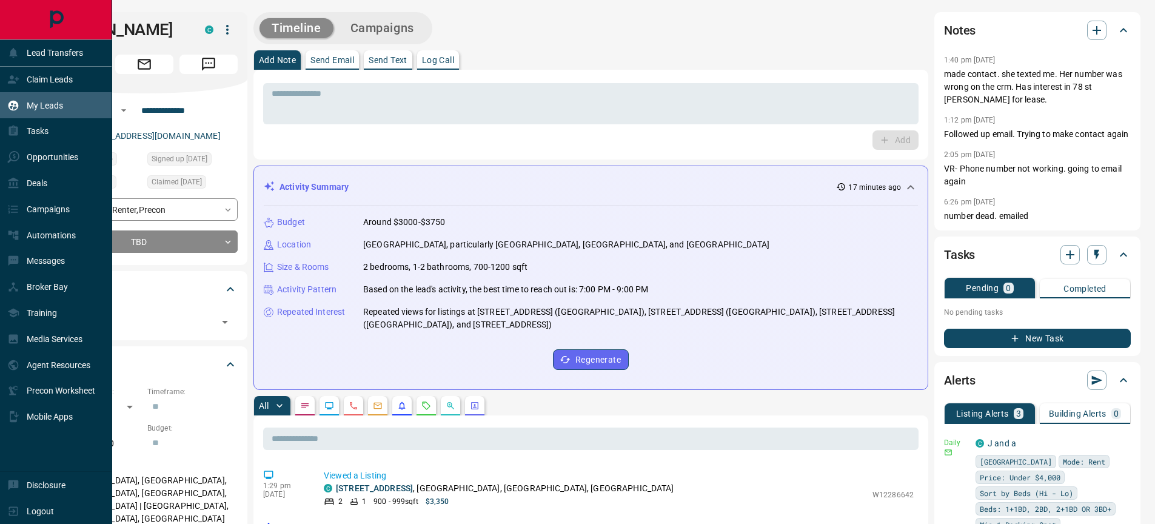 The width and height of the screenshot is (1155, 524). I want to click on p: Daily, so click(956, 442).